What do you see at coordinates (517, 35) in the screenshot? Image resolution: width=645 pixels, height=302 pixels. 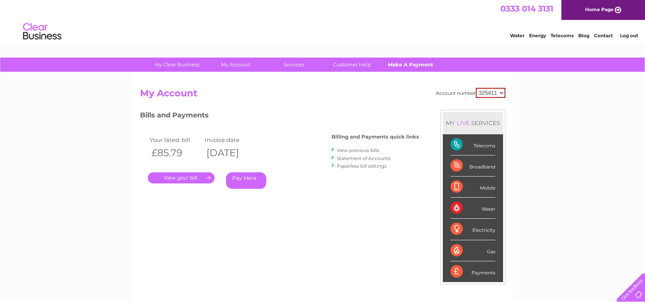 I see `a: Water` at bounding box center [517, 35].